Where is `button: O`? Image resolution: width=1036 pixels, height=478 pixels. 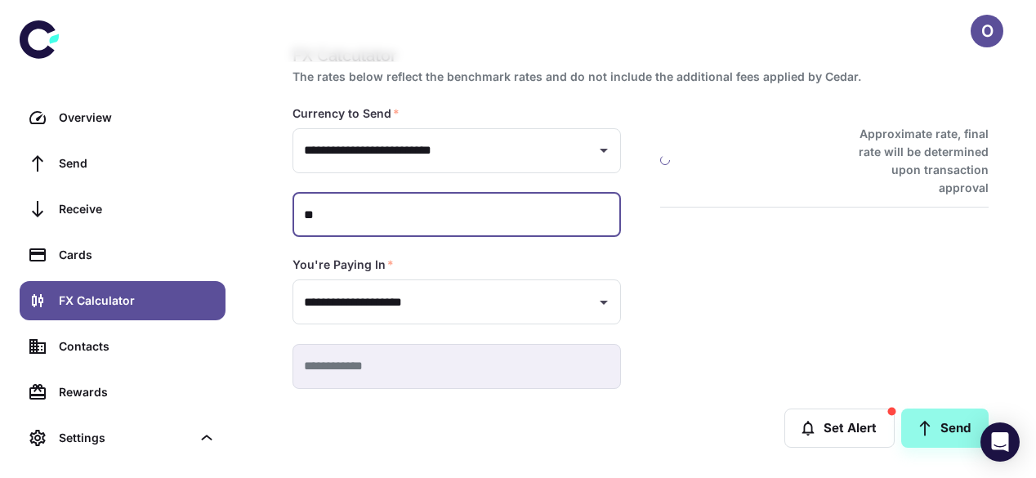
button: O is located at coordinates (987, 31).